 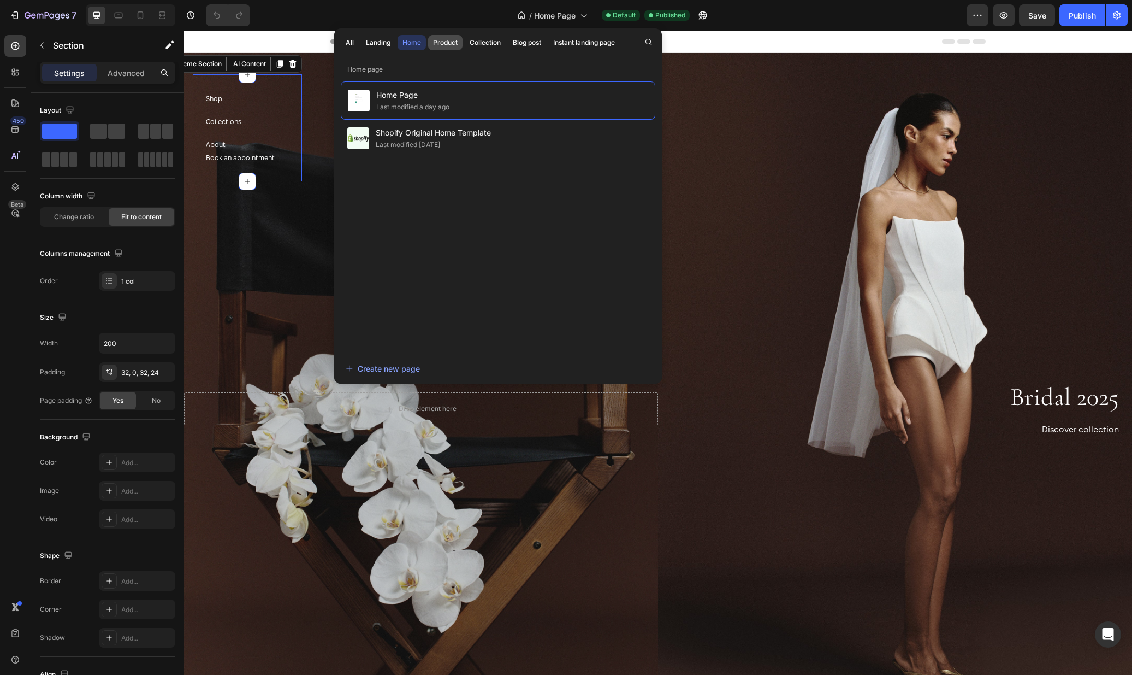 I want to click on div: Home, so click(x=412, y=43).